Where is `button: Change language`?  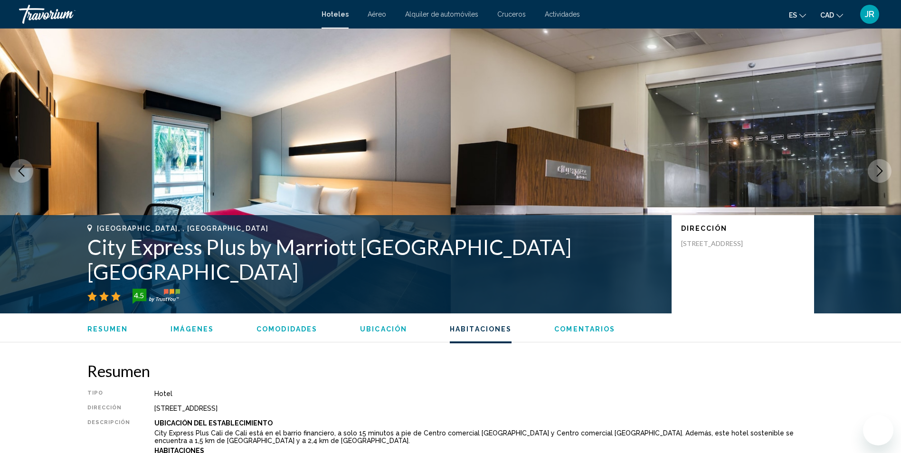
button: Change language is located at coordinates (797, 15).